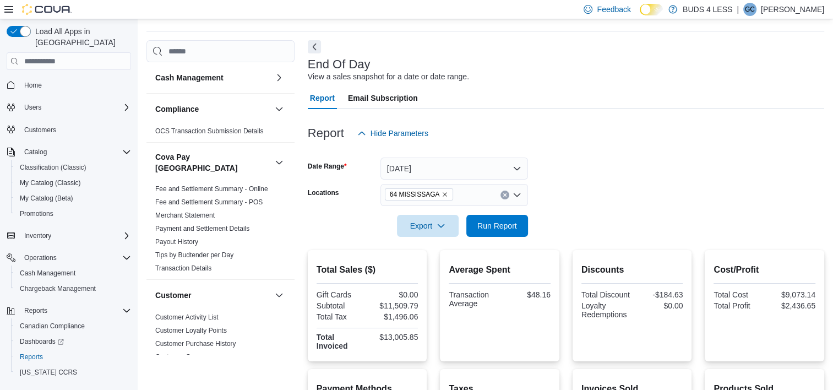 Image resolution: width=833 pixels, height=390 pixels. What do you see at coordinates (195, 343) in the screenshot?
I see `a: Customer Purchase History` at bounding box center [195, 343].